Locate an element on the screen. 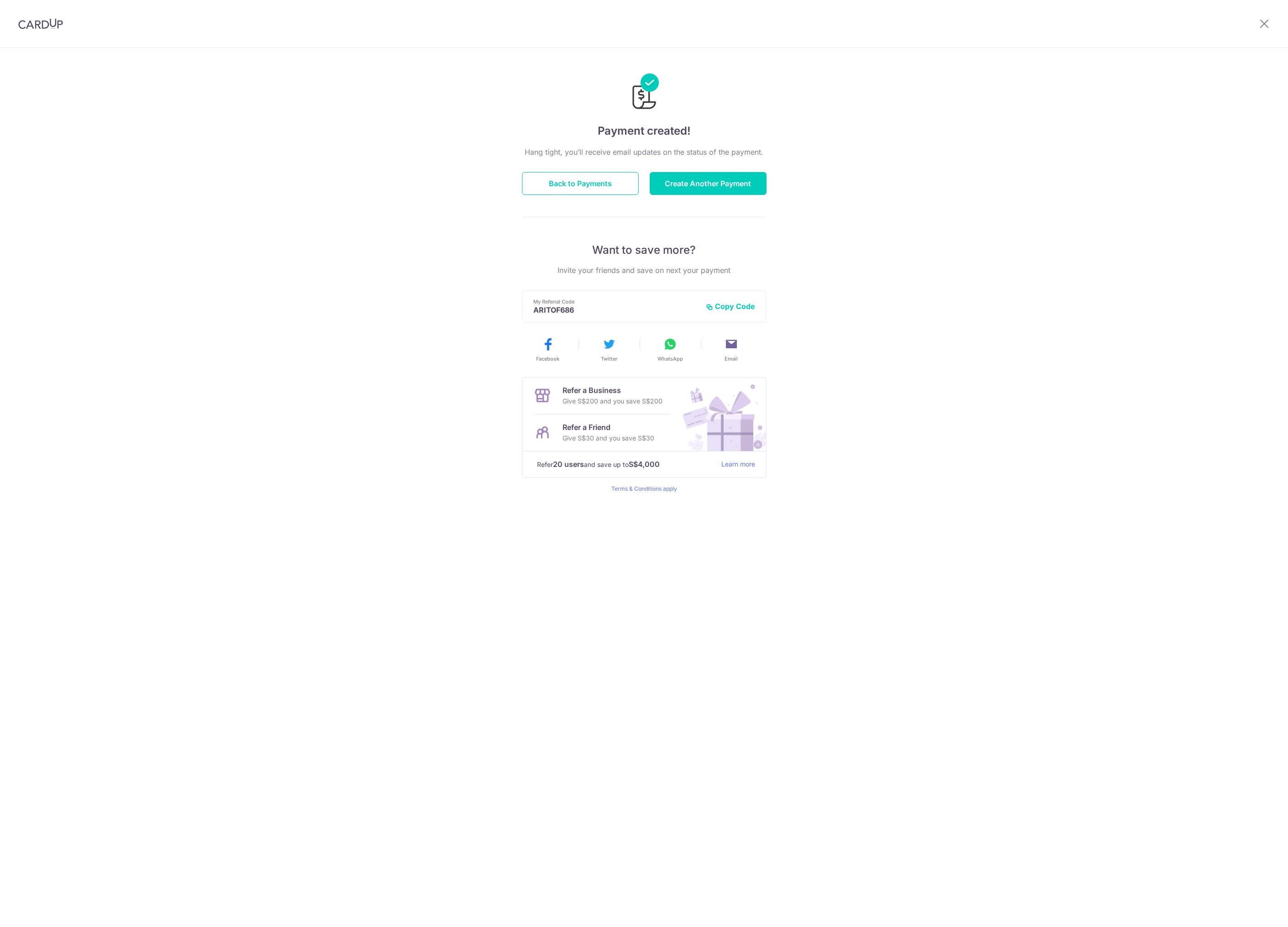  span: Email is located at coordinates (731, 359).